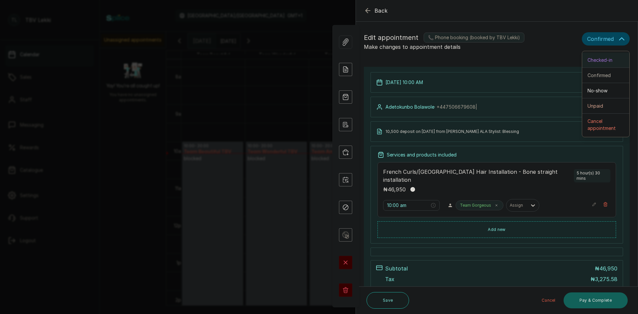  I want to click on p: Total, so click(392, 290).